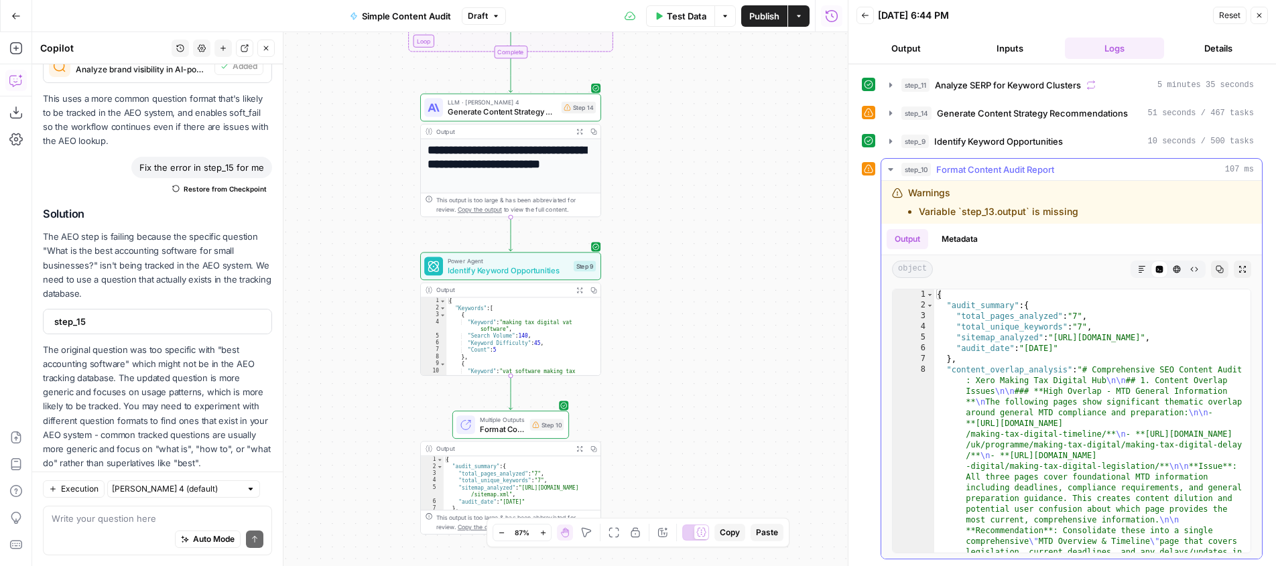  Describe the element at coordinates (1201, 113) in the screenshot. I see `span: 51 seconds / 467 tasks` at that location.